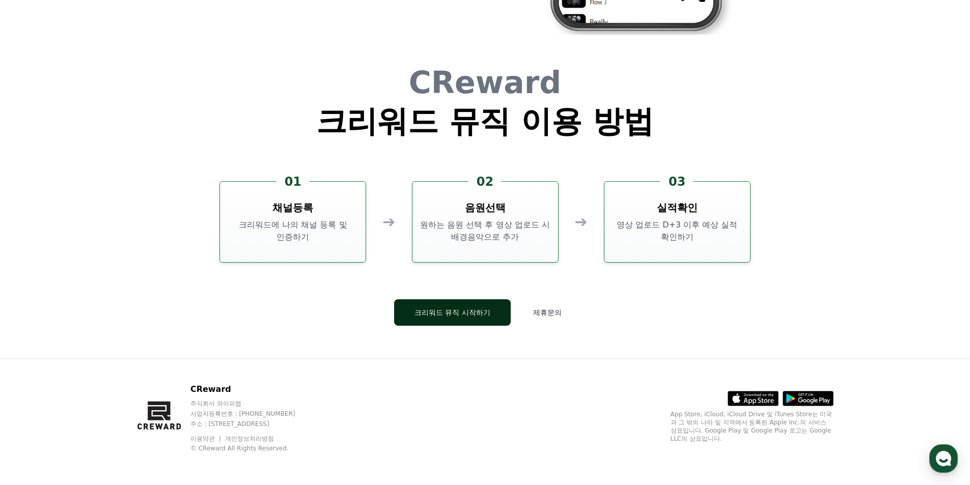 This screenshot has width=970, height=485. What do you see at coordinates (677, 231) in the screenshot?
I see `p: 영상 업로드 D+3 이후 예상 실적 확인하기` at bounding box center [677, 231].